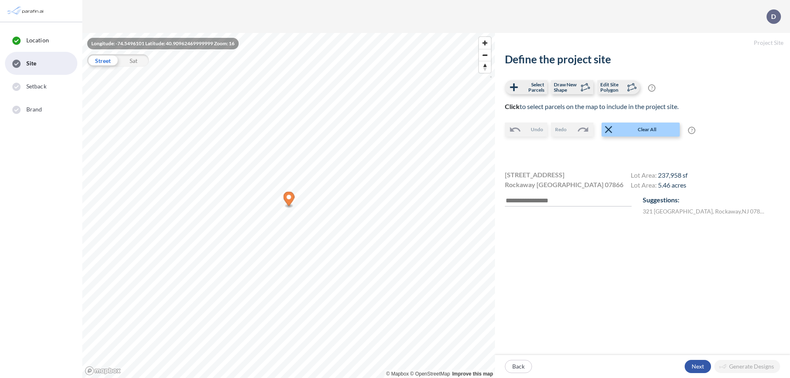 This screenshot has height=378, width=790. Describe the element at coordinates (532, 87) in the screenshot. I see `span: Select Parcels` at that location.